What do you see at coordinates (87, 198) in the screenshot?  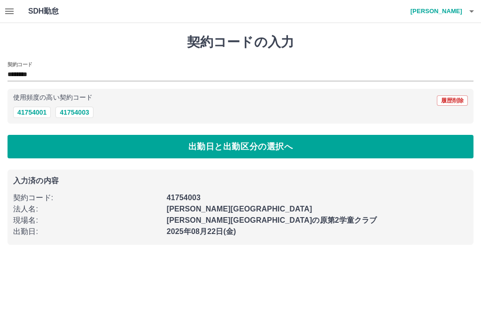 I see `p: 契約コード :` at bounding box center [87, 198].